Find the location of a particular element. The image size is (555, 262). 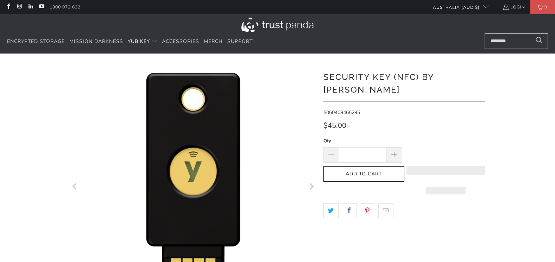

a: Encrypted Storage is located at coordinates (36, 42).